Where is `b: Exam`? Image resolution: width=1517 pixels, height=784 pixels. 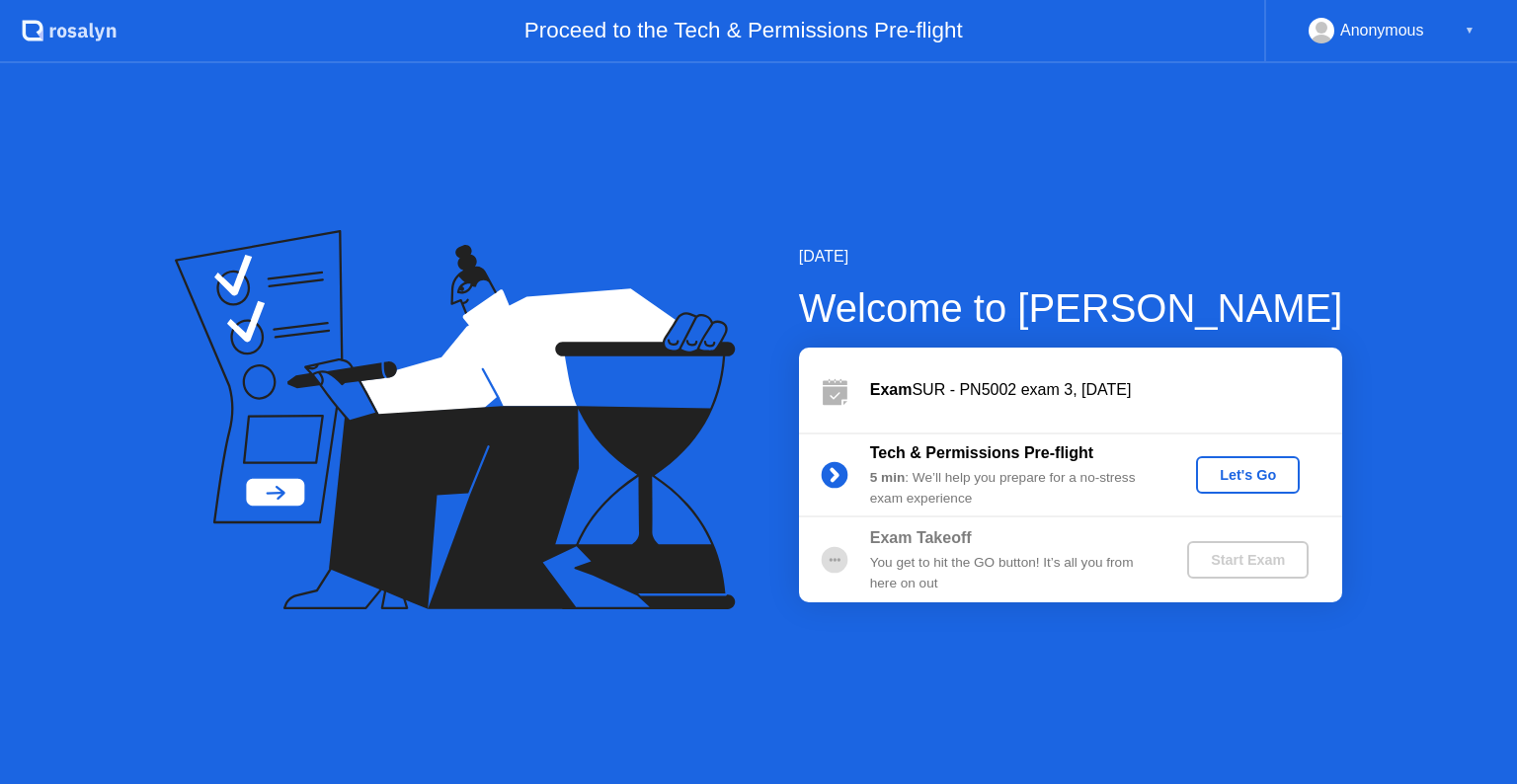 b: Exam is located at coordinates (891, 389).